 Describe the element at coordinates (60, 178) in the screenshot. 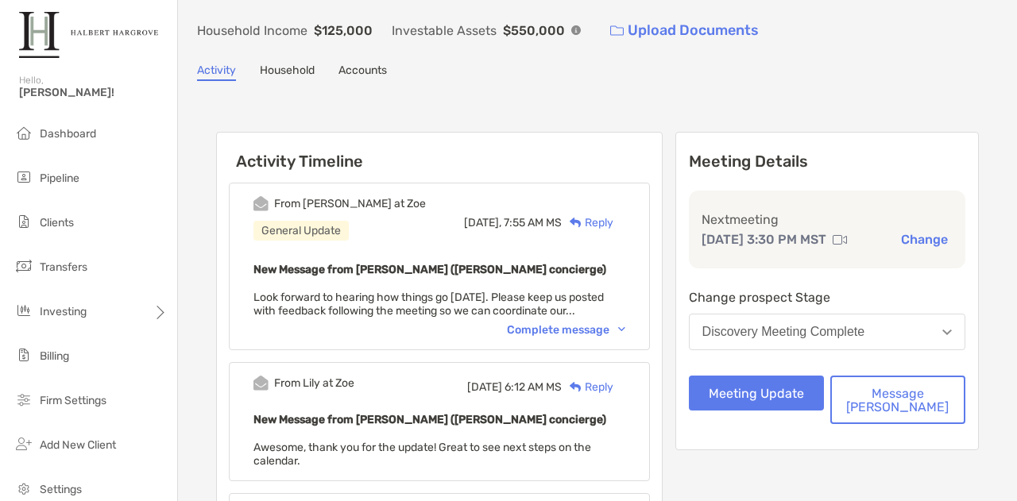

I see `span: Pipeline` at that location.